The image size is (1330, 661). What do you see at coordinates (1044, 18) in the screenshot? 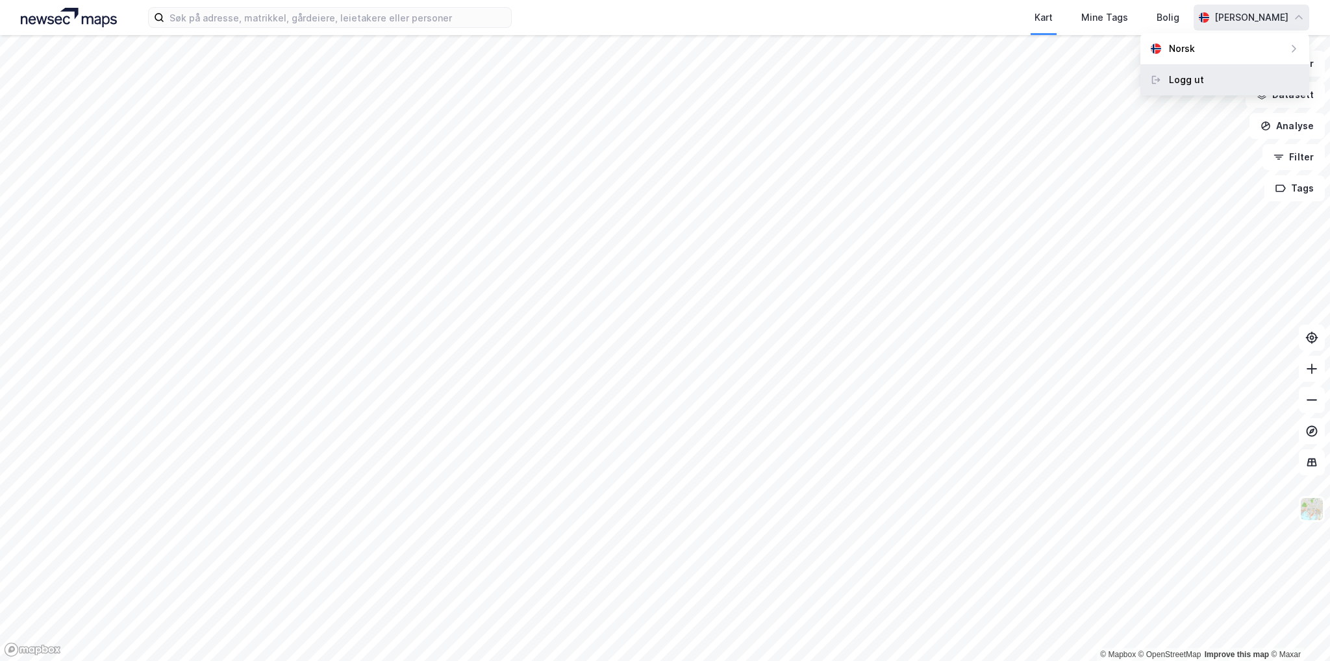
I see `div: Kart` at bounding box center [1044, 18].